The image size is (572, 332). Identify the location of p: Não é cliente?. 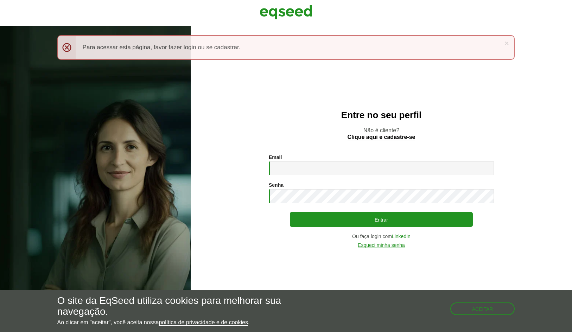
(381, 134).